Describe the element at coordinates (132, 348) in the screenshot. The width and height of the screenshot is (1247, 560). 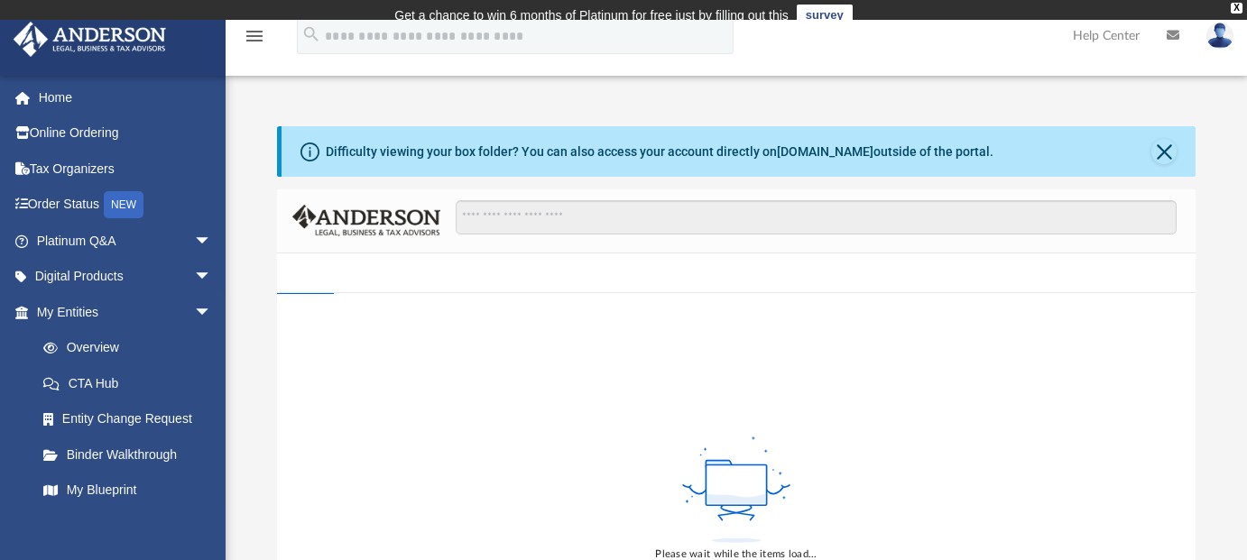
I see `a: Overview` at that location.